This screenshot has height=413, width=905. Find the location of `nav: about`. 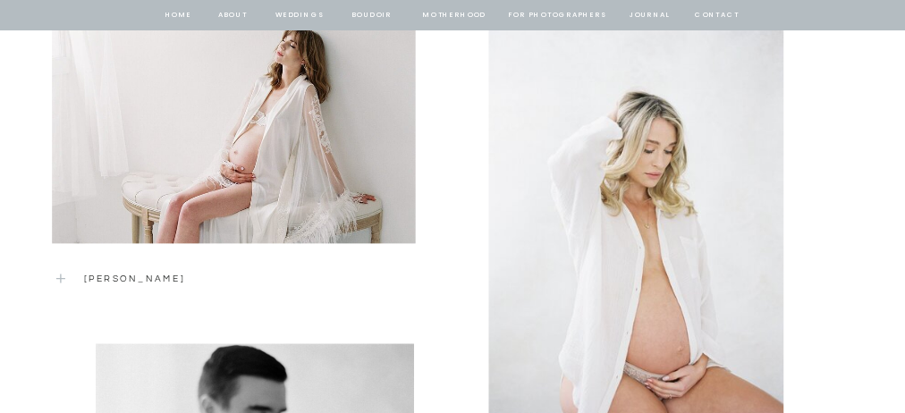

nav: about is located at coordinates (233, 14).